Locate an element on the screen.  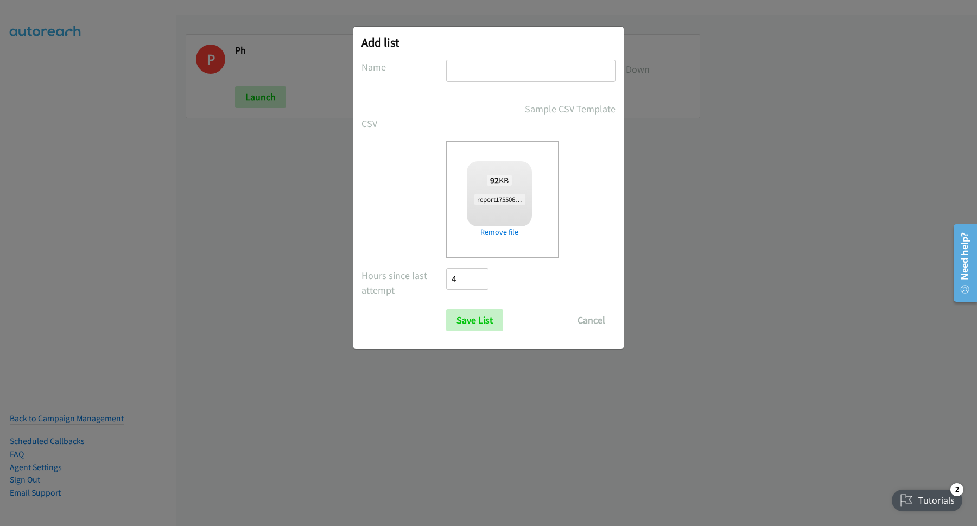
h2: Add list is located at coordinates (488, 42).